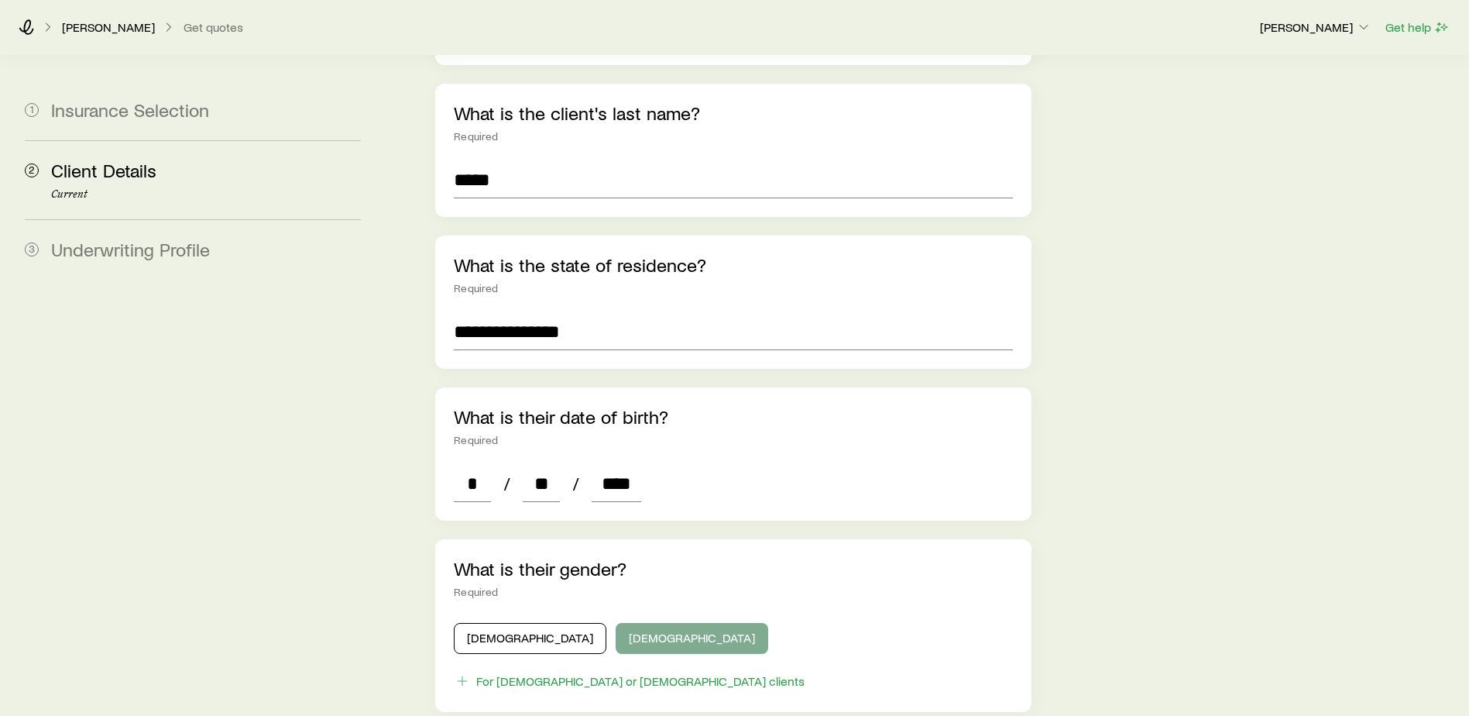  Describe the element at coordinates (1417, 27) in the screenshot. I see `button: Get help` at that location.